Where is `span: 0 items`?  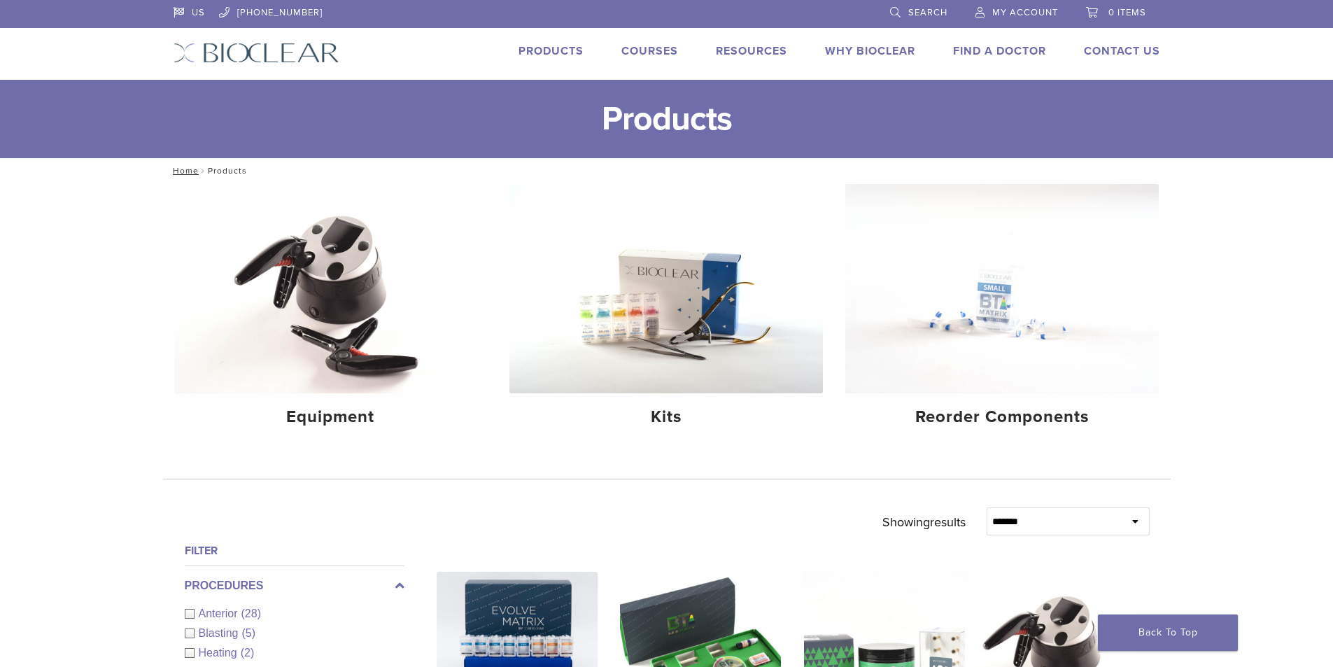
span: 0 items is located at coordinates (1127, 13).